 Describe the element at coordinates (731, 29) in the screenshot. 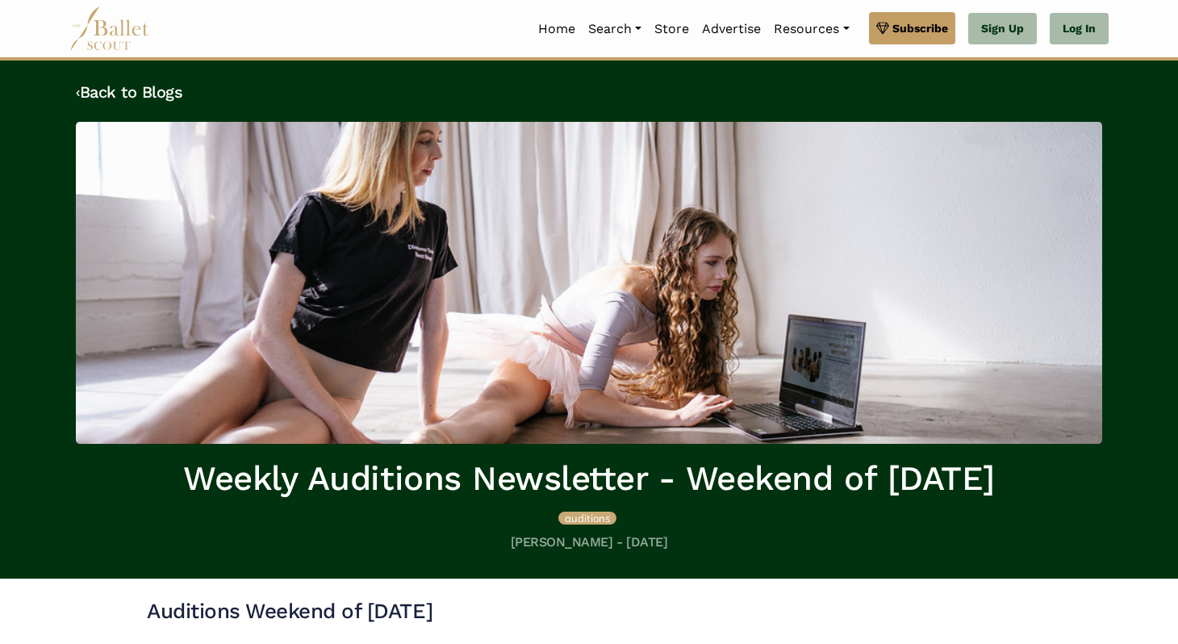

I see `a: Advertise` at that location.